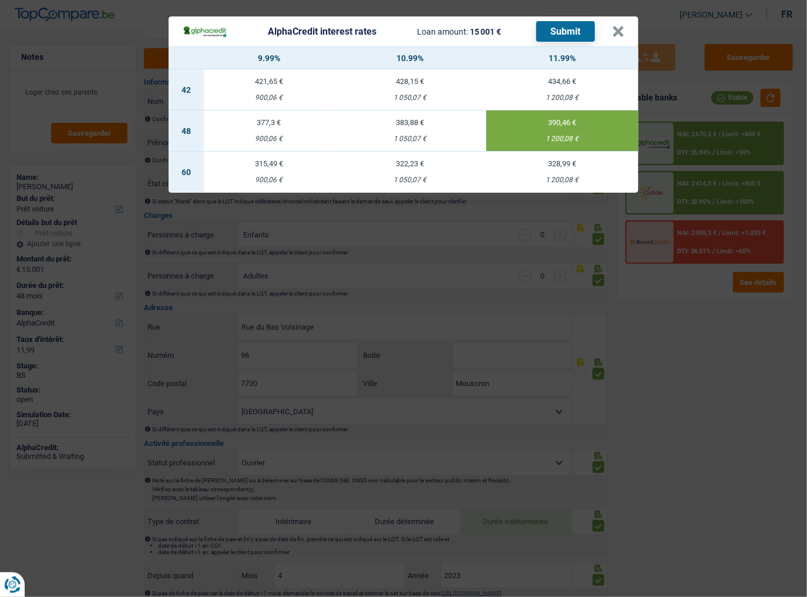 This screenshot has width=807, height=597. Describe the element at coordinates (410, 81) in the screenshot. I see `div: 428,15 €` at that location.